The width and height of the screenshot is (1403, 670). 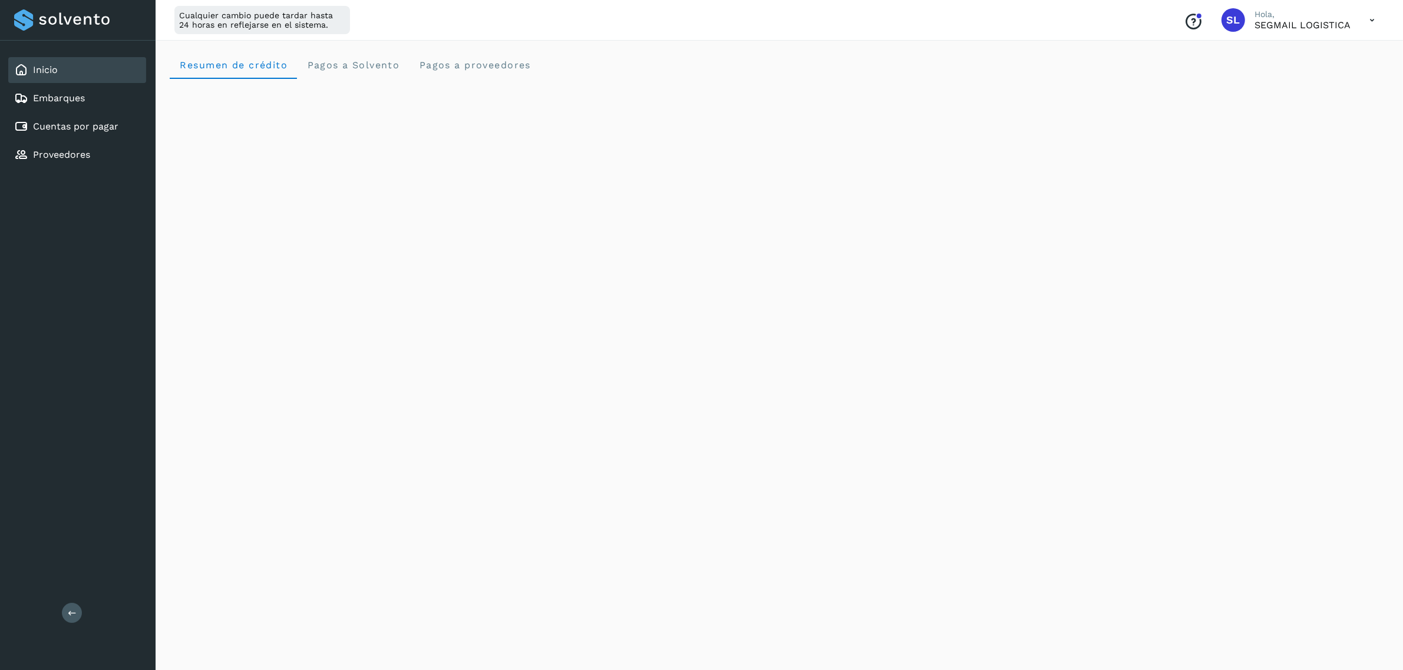 I want to click on div: Cuentas por pagar, so click(x=77, y=127).